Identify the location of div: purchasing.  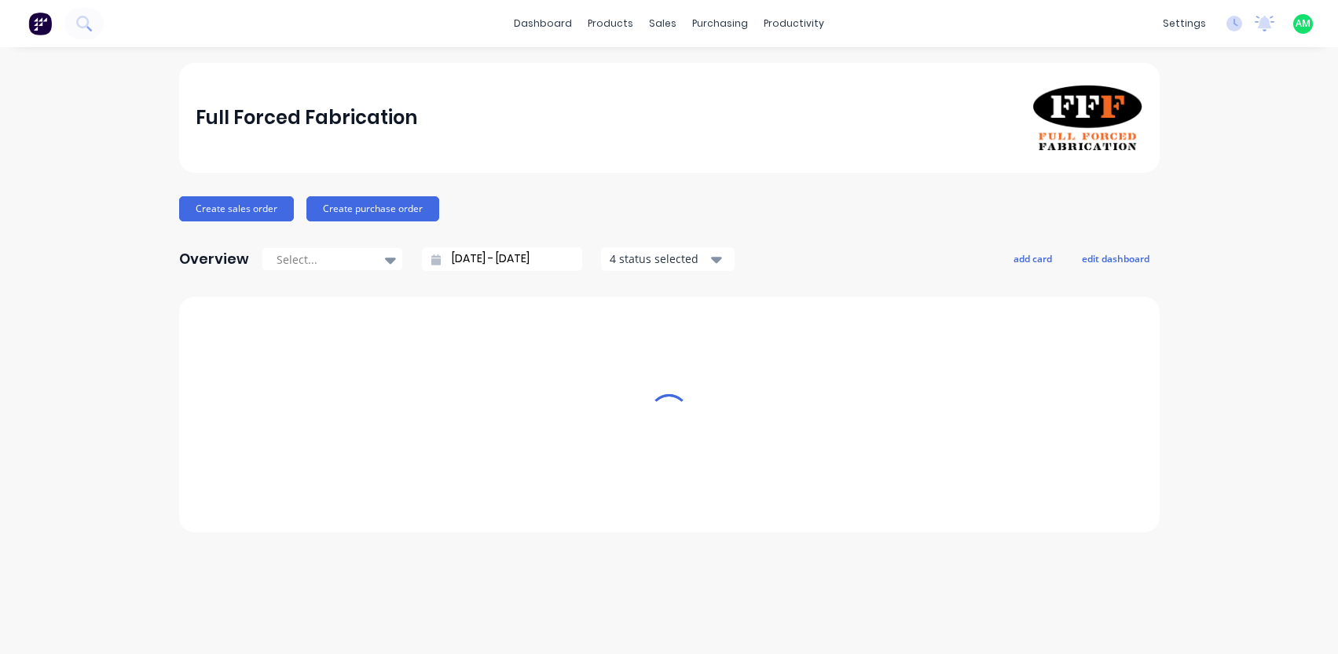
(719, 24).